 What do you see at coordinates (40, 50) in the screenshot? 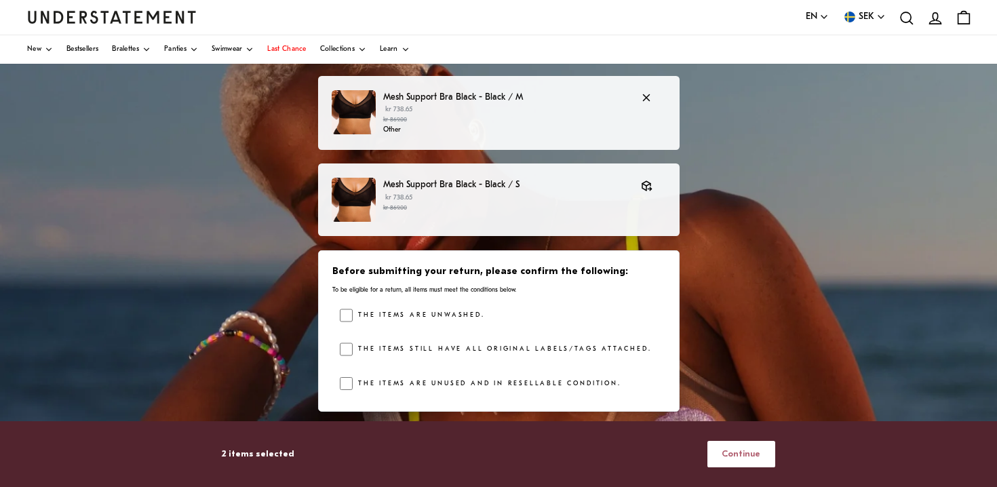
I see `a: New` at bounding box center [40, 50].